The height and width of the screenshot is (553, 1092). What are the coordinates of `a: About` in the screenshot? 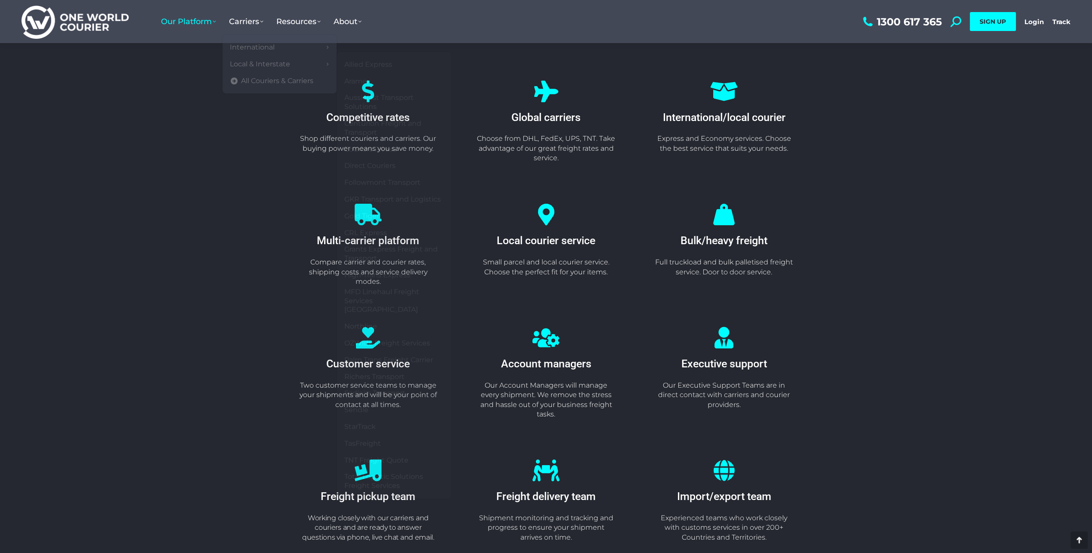 It's located at (347, 22).